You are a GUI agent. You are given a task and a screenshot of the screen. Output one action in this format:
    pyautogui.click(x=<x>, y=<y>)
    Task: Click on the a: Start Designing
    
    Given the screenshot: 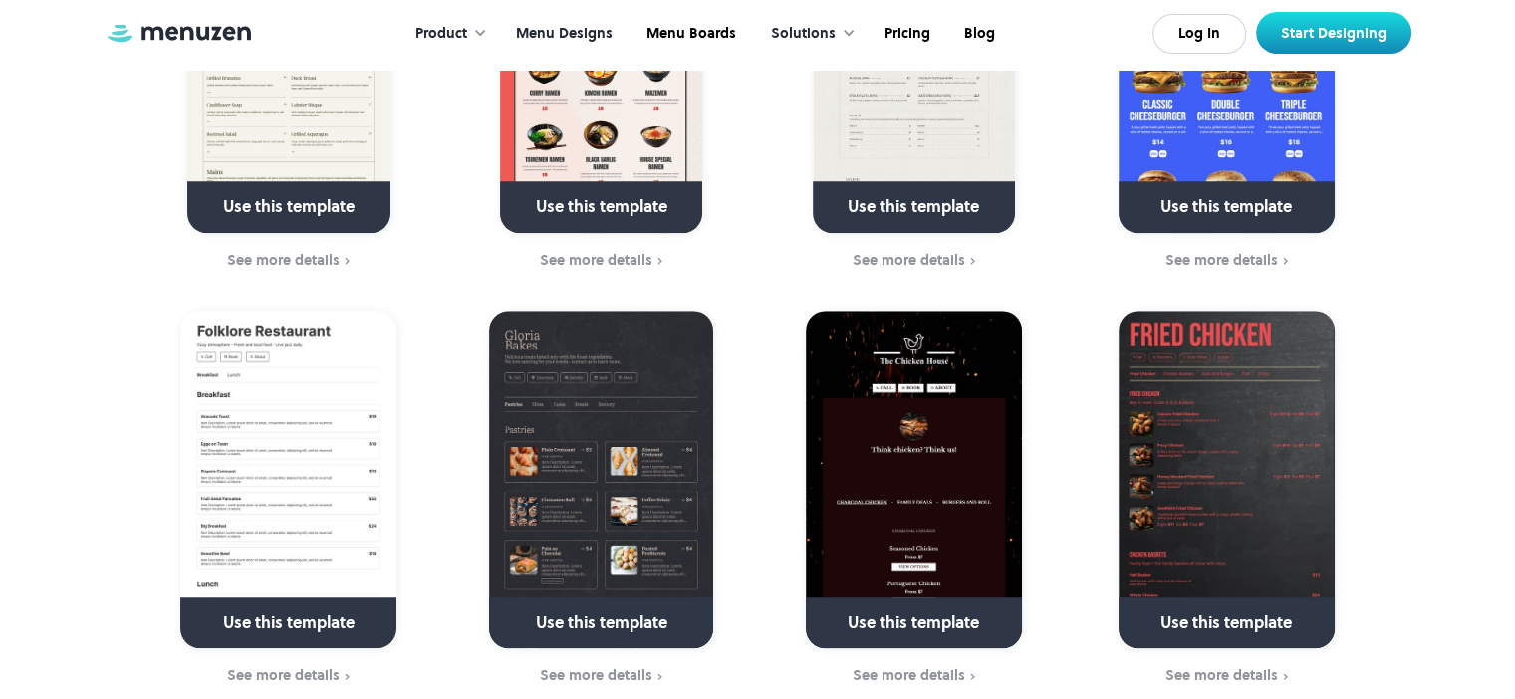 What is the action you would take?
    pyautogui.click(x=1334, y=33)
    